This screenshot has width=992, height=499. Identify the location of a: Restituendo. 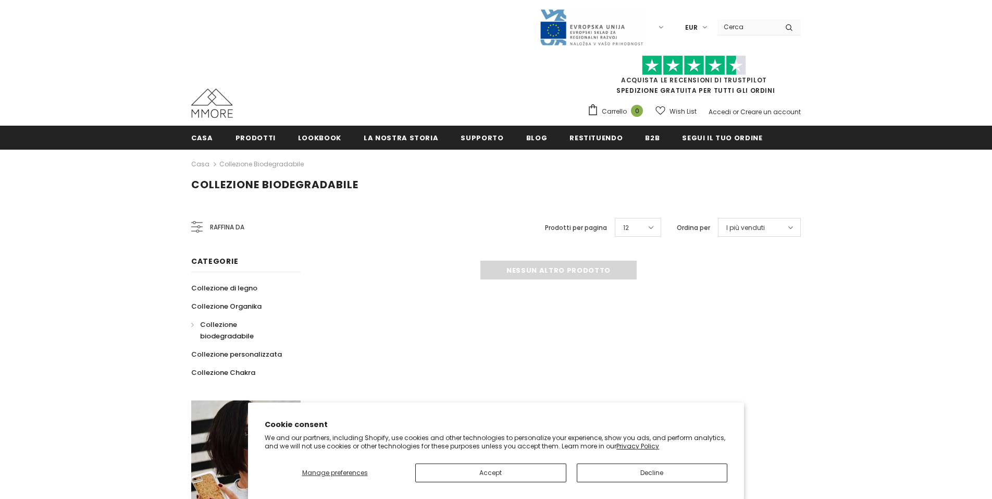
(596, 137).